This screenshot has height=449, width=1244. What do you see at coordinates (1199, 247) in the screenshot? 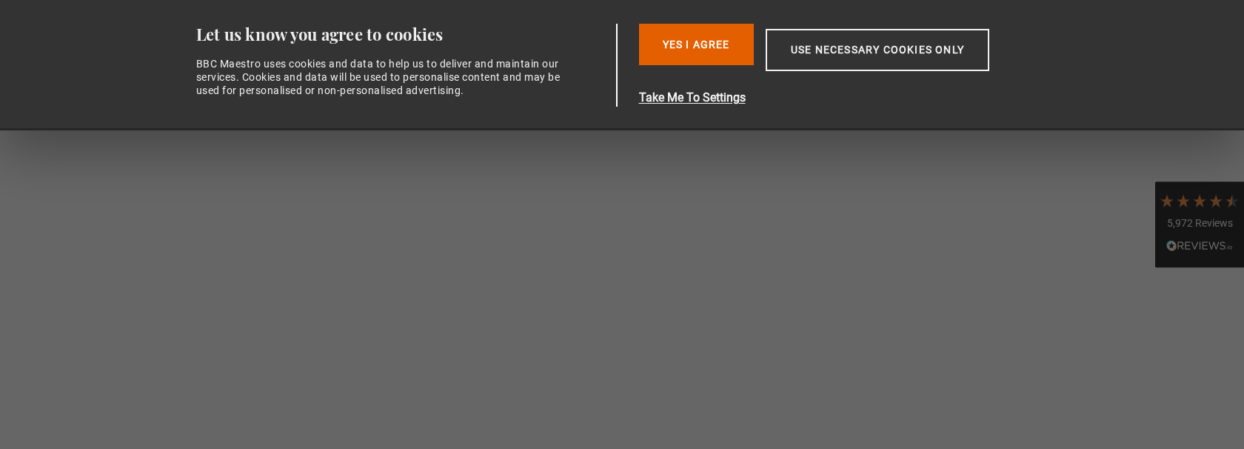
I see `div: Read All Reviews` at bounding box center [1199, 247].